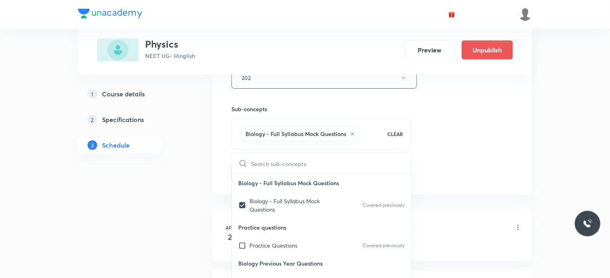 This screenshot has width=610, height=278. Describe the element at coordinates (322, 263) in the screenshot. I see `p: Biology Previous Year Questions` at that location.